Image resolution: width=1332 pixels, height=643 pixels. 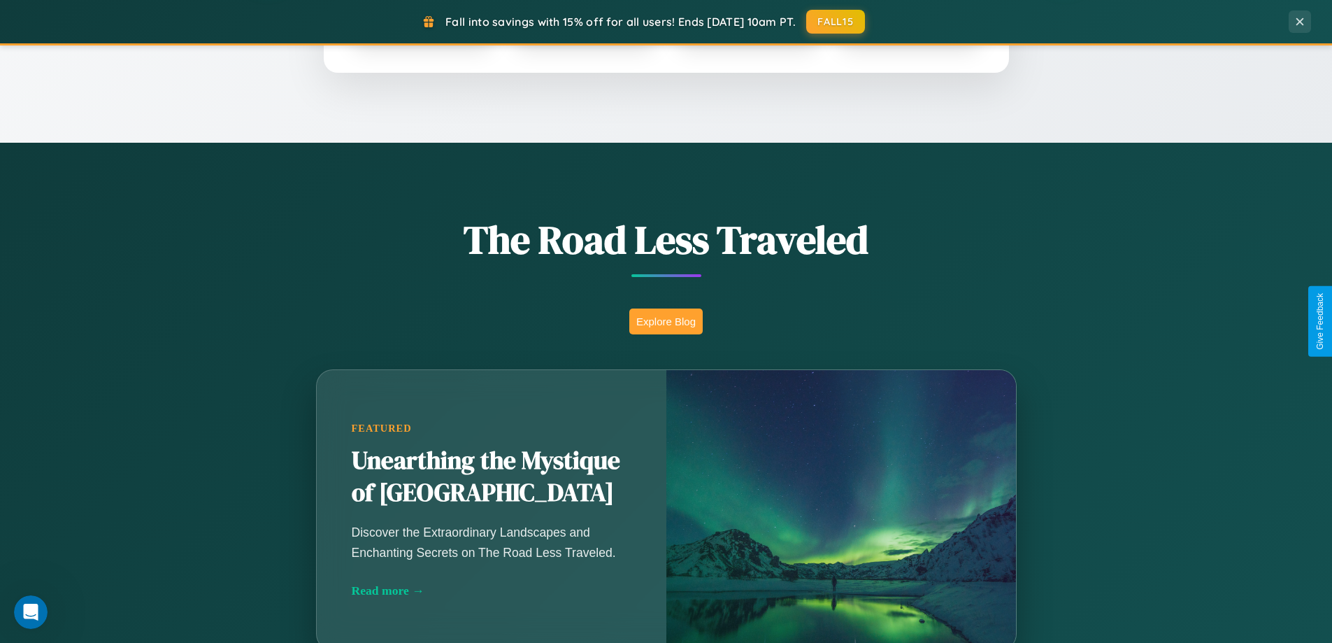 What do you see at coordinates (1320, 321) in the screenshot?
I see `div: Give Feedback` at bounding box center [1320, 321].